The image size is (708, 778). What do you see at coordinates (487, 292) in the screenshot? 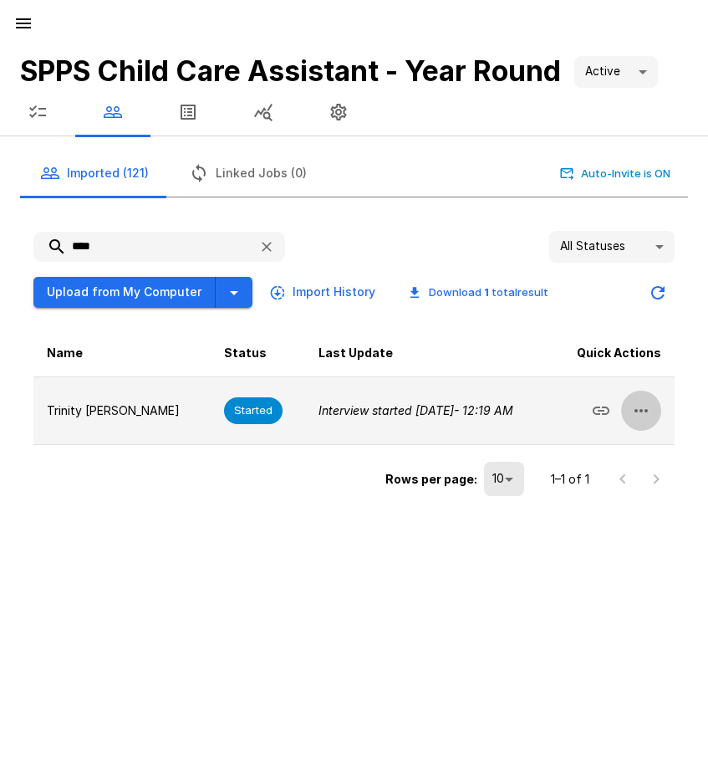
I see `b: 1` at bounding box center [487, 292].